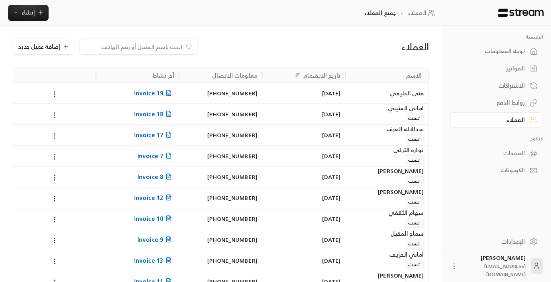 The width and height of the screenshot is (551, 282). I want to click on input: ابحث باسم العميل أو رقم الهاتف, so click(133, 47).